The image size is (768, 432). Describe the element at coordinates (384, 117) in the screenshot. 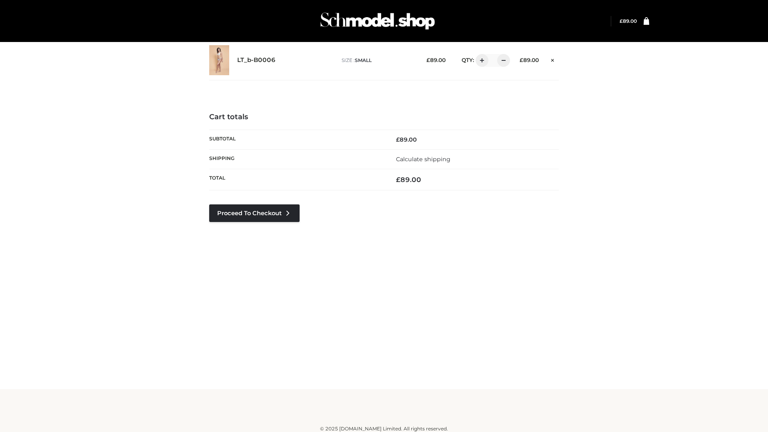

I see `h4: Cart totals` at that location.